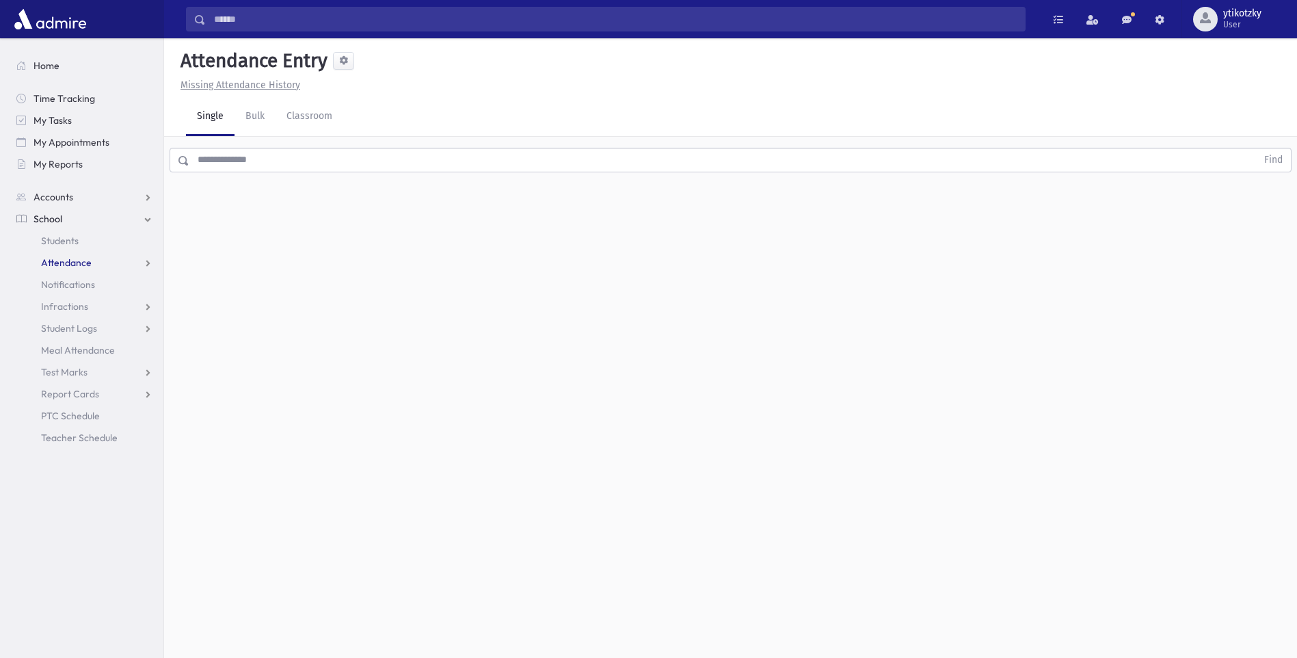 This screenshot has height=658, width=1297. I want to click on span: My Reports, so click(58, 164).